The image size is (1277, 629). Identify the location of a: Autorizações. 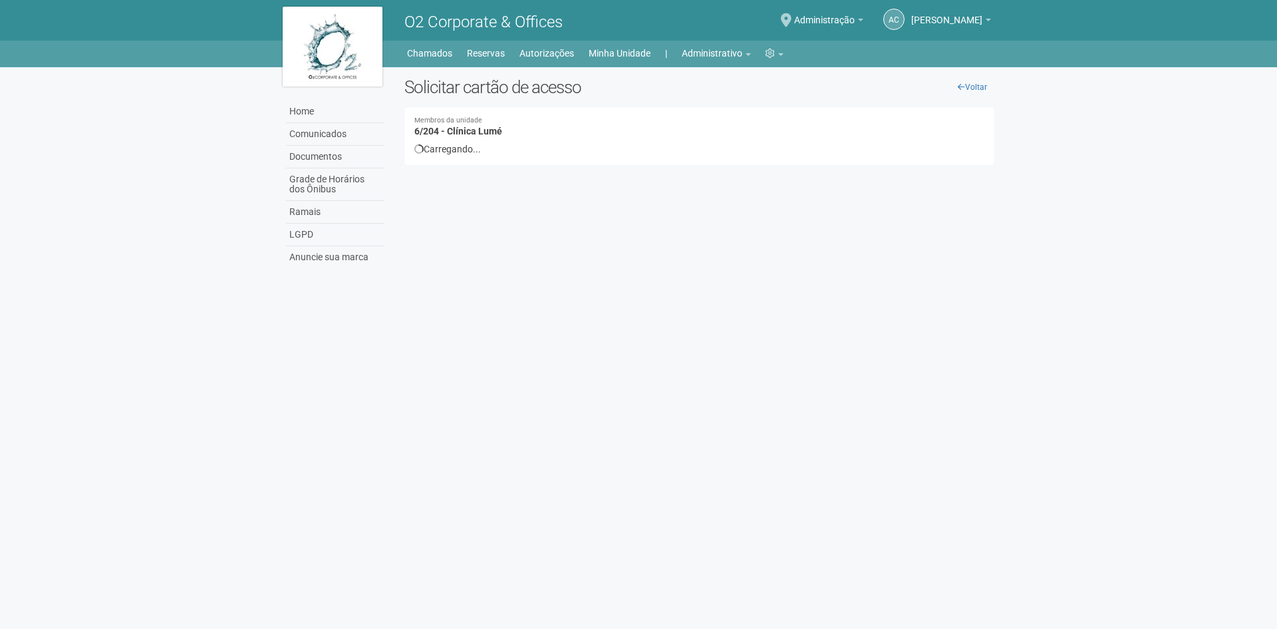
(547, 53).